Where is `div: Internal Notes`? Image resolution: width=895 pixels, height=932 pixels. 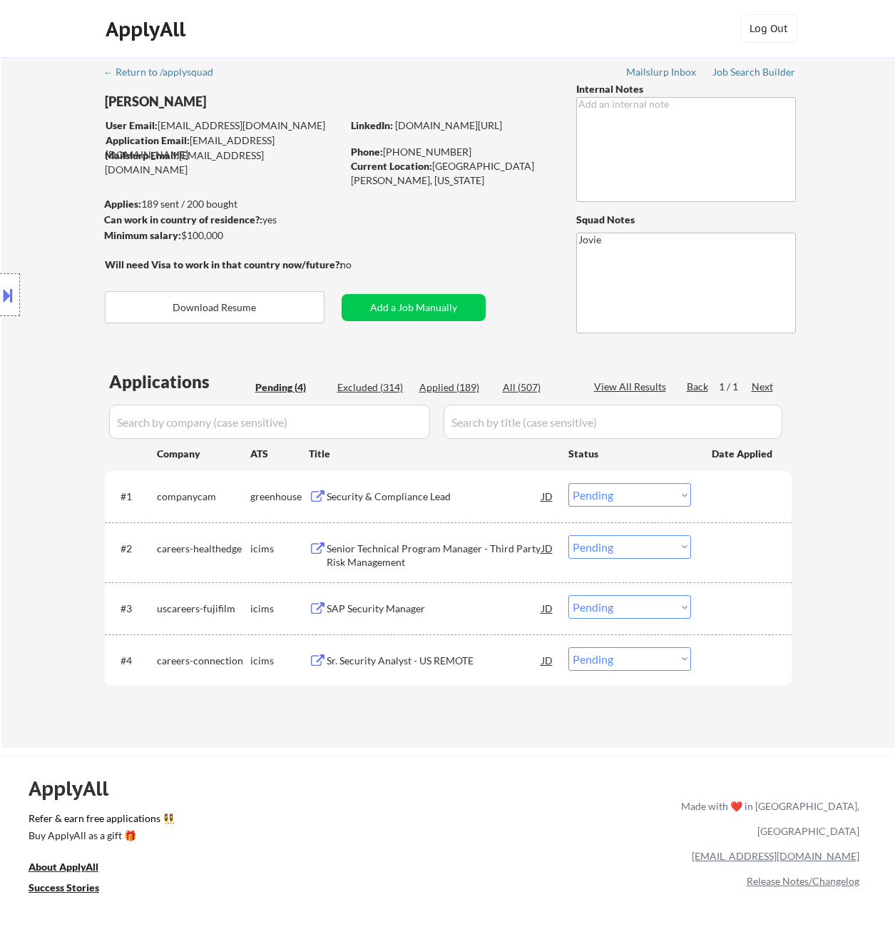
div: Internal Notes is located at coordinates (686, 89).